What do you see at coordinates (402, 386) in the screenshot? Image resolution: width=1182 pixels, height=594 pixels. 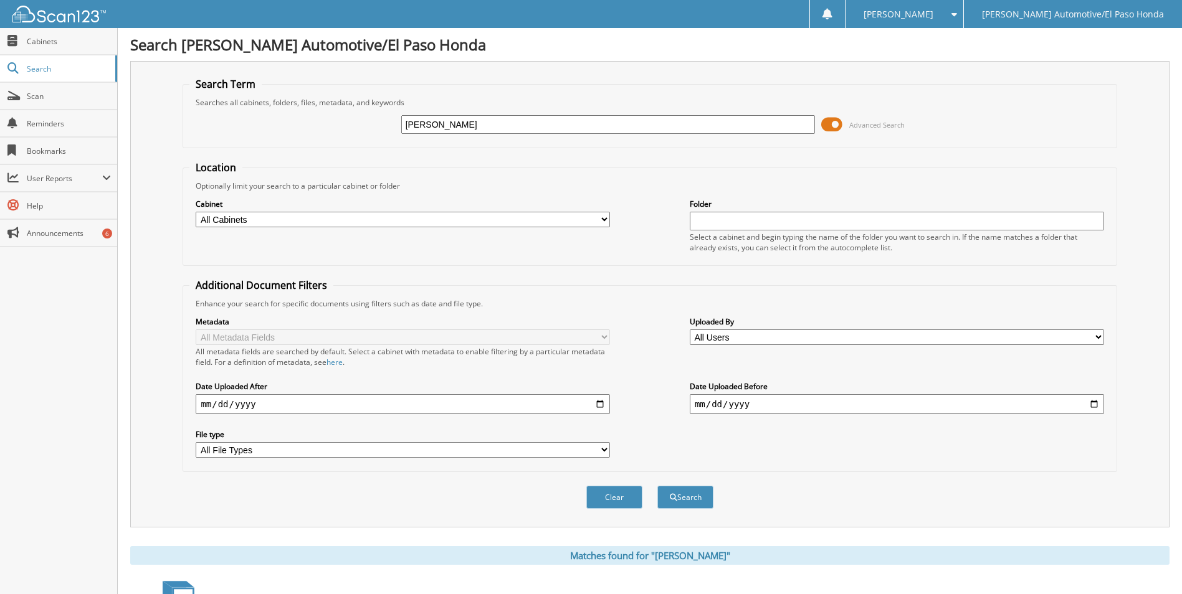 I see `label: Date Uploaded After` at bounding box center [402, 386].